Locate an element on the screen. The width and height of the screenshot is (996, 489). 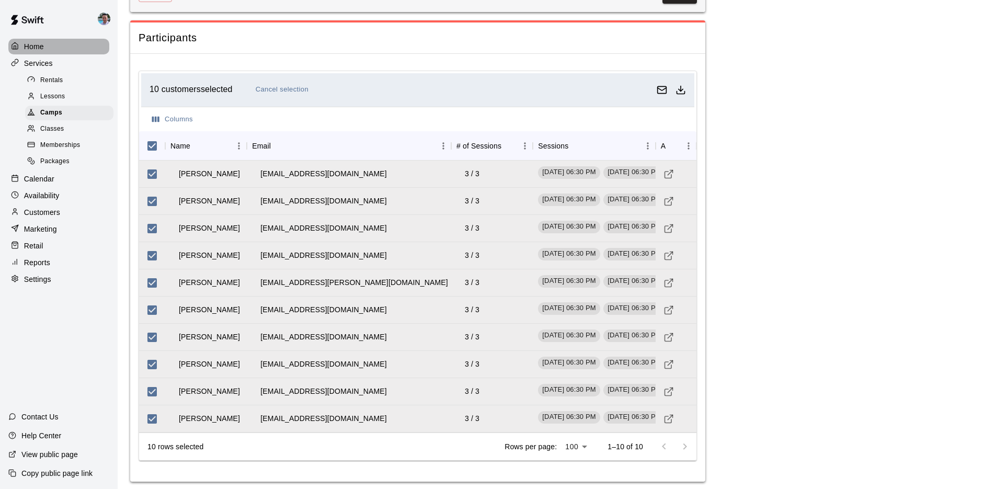
div: Sessions is located at coordinates (553, 146).